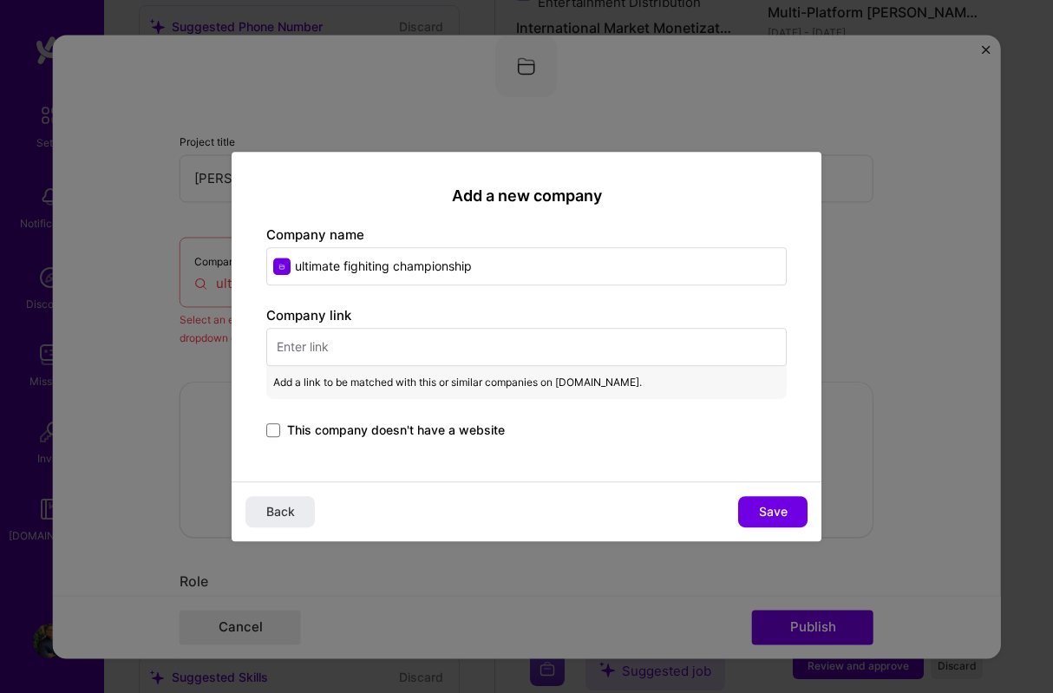 This screenshot has width=1053, height=693. What do you see at coordinates (309, 315) in the screenshot?
I see `label: Company link` at bounding box center [309, 315].